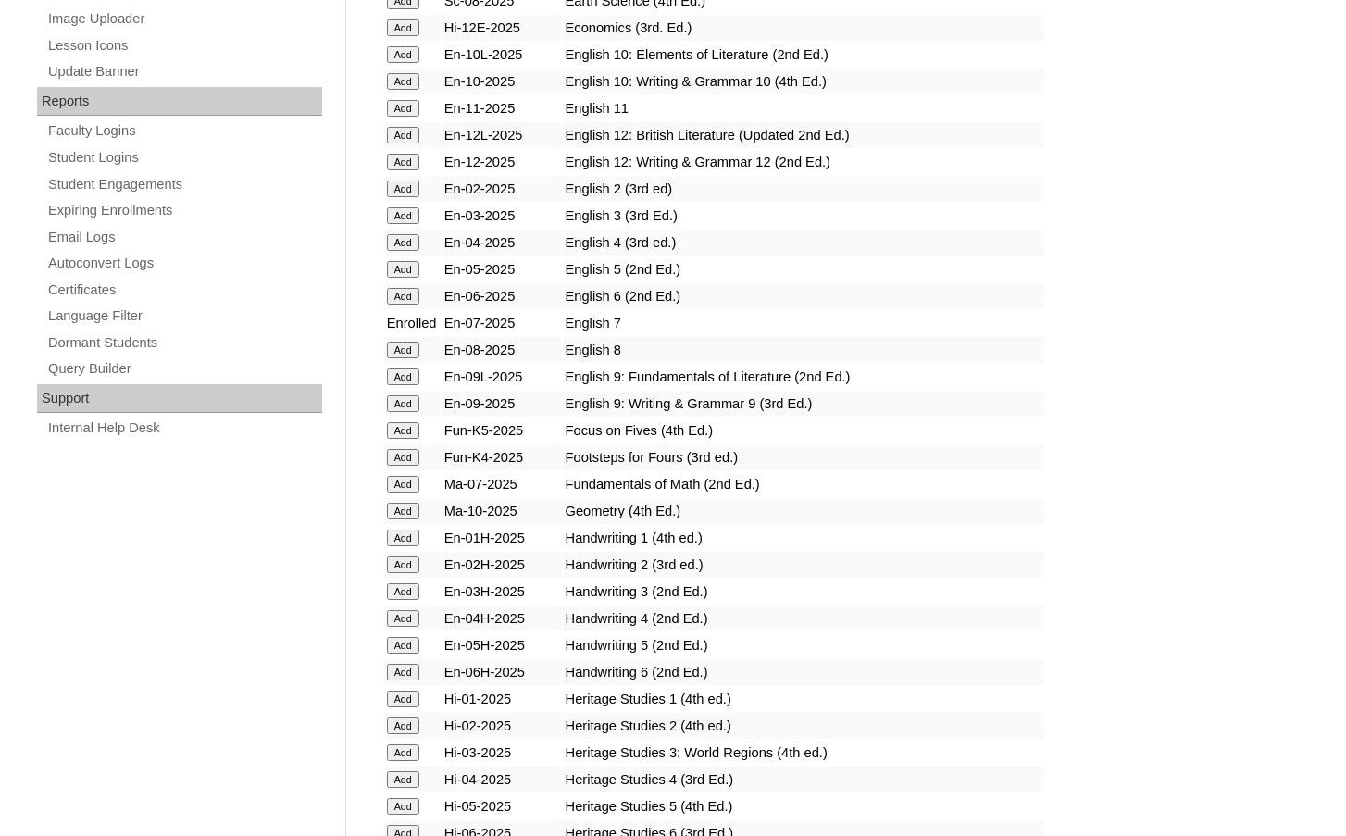 The width and height of the screenshot is (1346, 836). I want to click on td: En-01H-2025, so click(502, 538).